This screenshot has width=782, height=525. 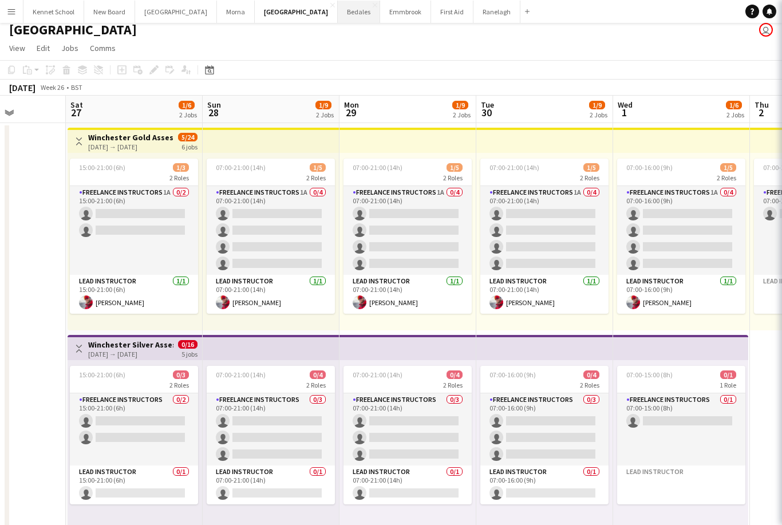 I want to click on a: Comms, so click(x=102, y=48).